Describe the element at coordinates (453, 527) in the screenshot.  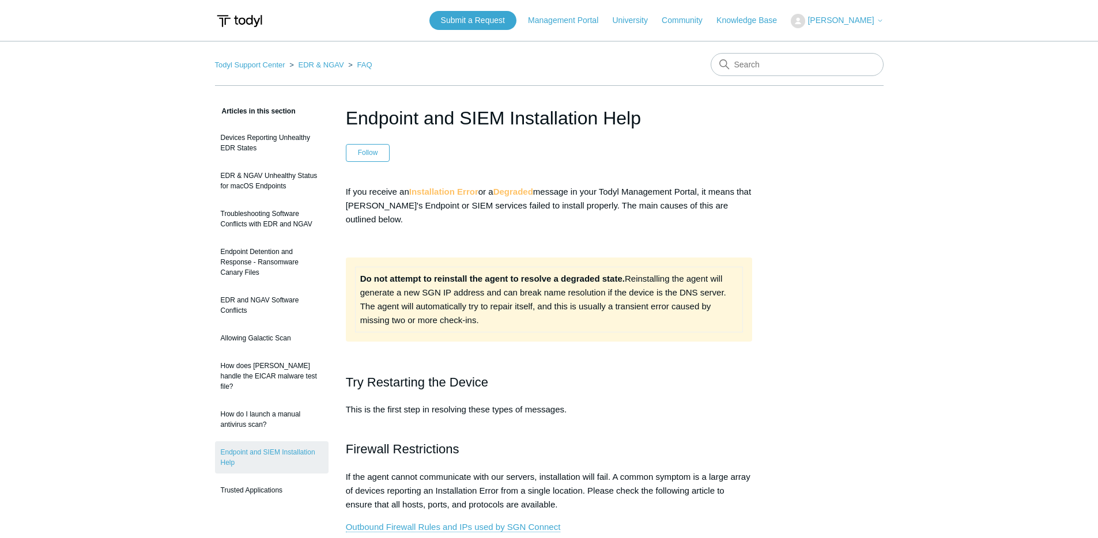
I see `a: Outbound Firewall Rules and IPs used by SGN Connect` at that location.